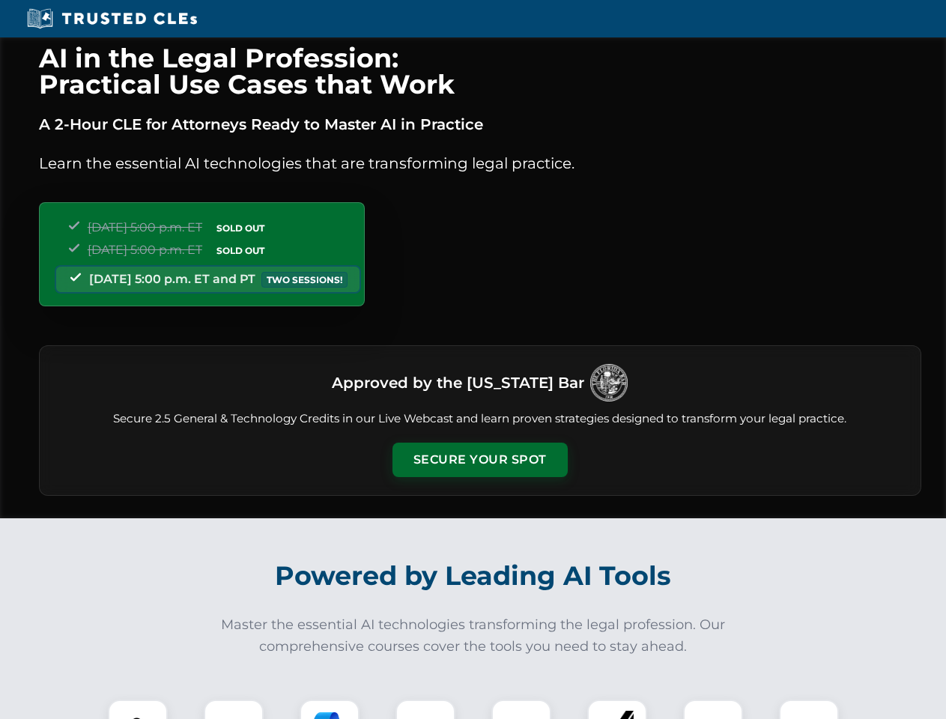 Image resolution: width=946 pixels, height=719 pixels. I want to click on img: Trusted CLEs, so click(112, 19).